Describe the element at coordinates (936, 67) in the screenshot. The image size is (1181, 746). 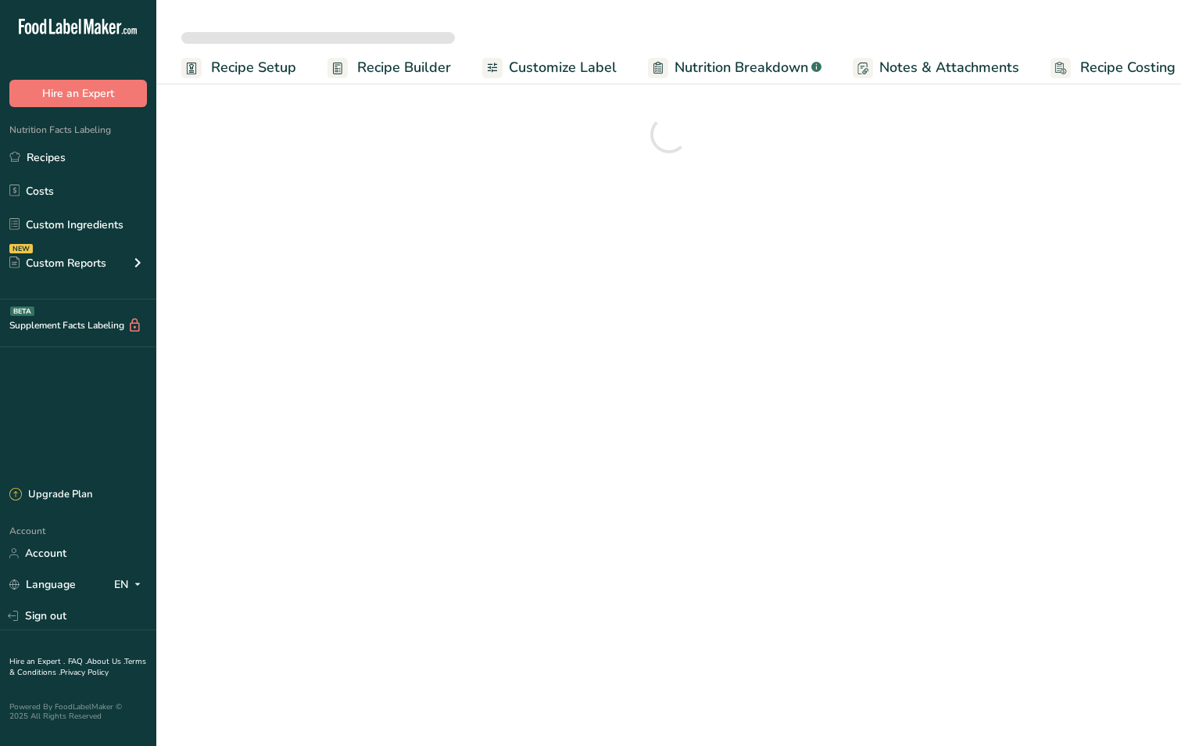
I see `a: Notes & Attachments` at that location.